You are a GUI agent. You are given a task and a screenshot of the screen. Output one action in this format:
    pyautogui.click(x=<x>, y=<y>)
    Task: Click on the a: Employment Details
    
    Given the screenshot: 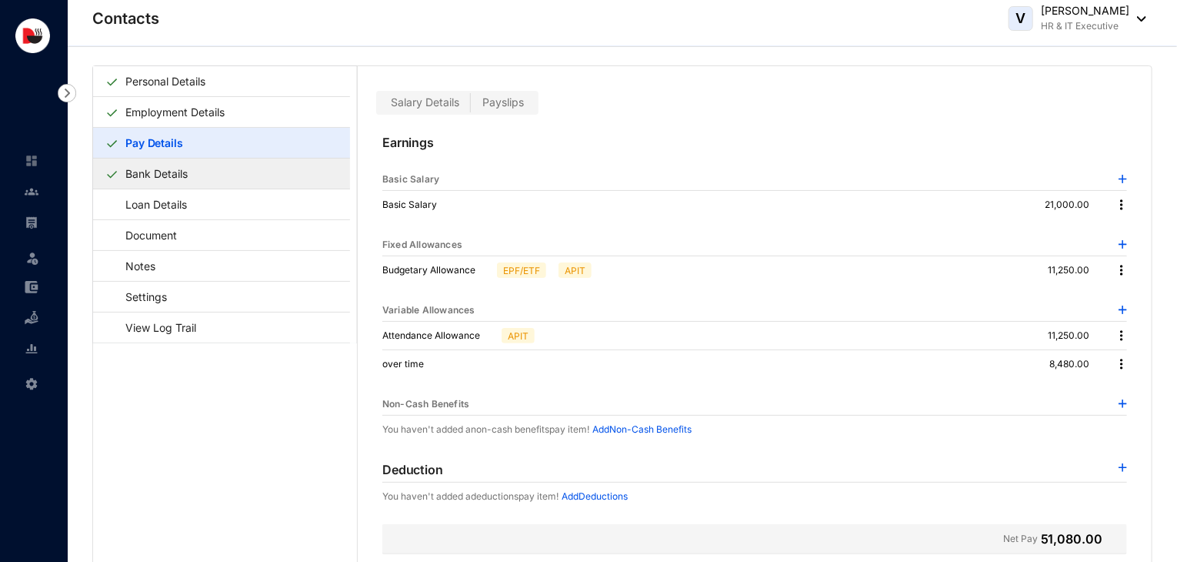 What is the action you would take?
    pyautogui.click(x=175, y=112)
    